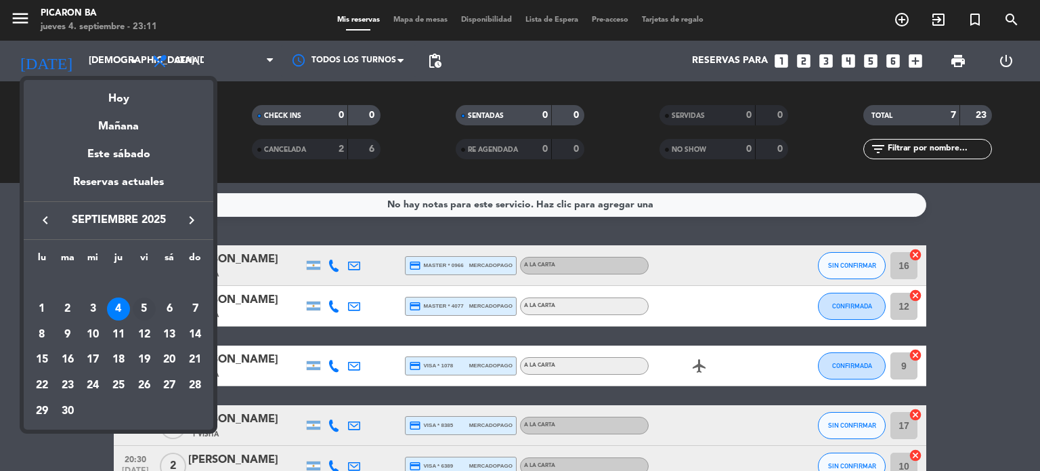 The image size is (1040, 471). What do you see at coordinates (195, 385) in the screenshot?
I see `td: 28 de septiembre de 2025` at bounding box center [195, 385].